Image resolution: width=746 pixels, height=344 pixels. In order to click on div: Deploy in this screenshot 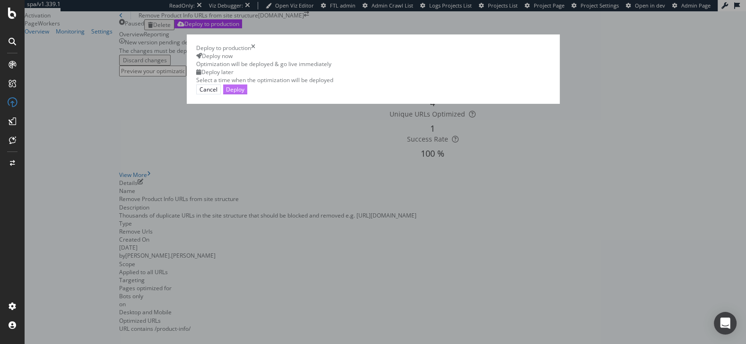, I will do `click(235, 89)`.